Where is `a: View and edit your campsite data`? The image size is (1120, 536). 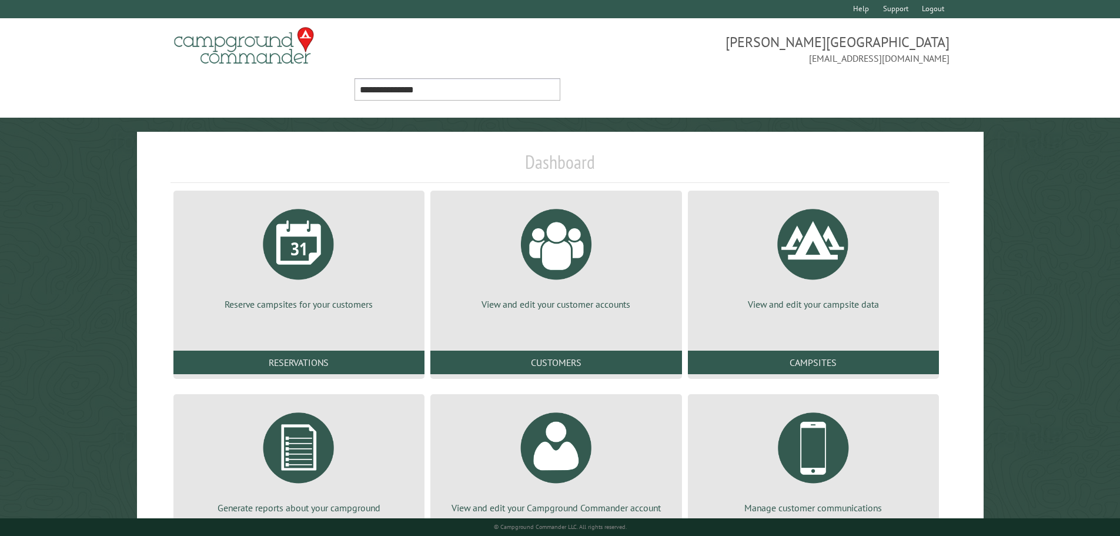
a: View and edit your campsite data is located at coordinates (813, 255).